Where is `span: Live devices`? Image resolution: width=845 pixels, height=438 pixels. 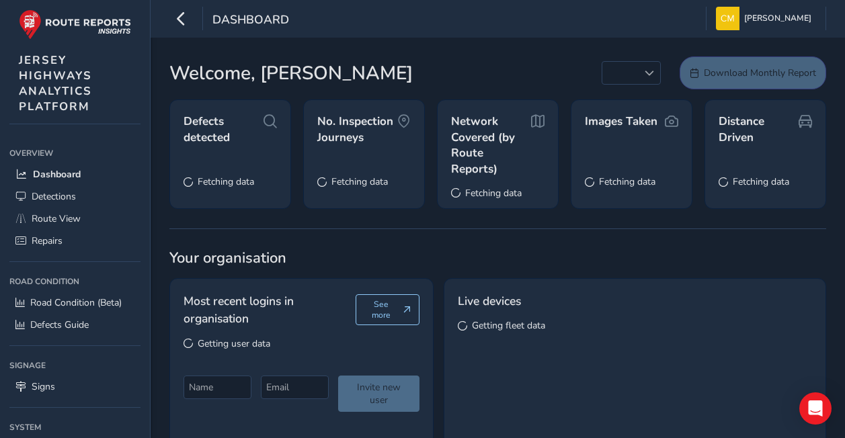 span: Live devices is located at coordinates (489, 301).